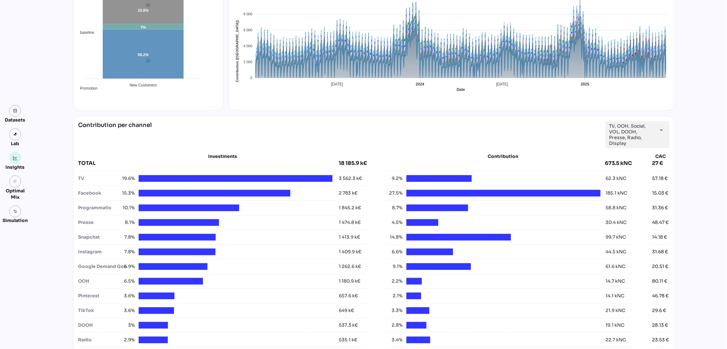 The height and width of the screenshot is (349, 727). I want to click on span: TV, OOH, Social, VOL, DOOH, Presse, Radio, Display, so click(632, 135).